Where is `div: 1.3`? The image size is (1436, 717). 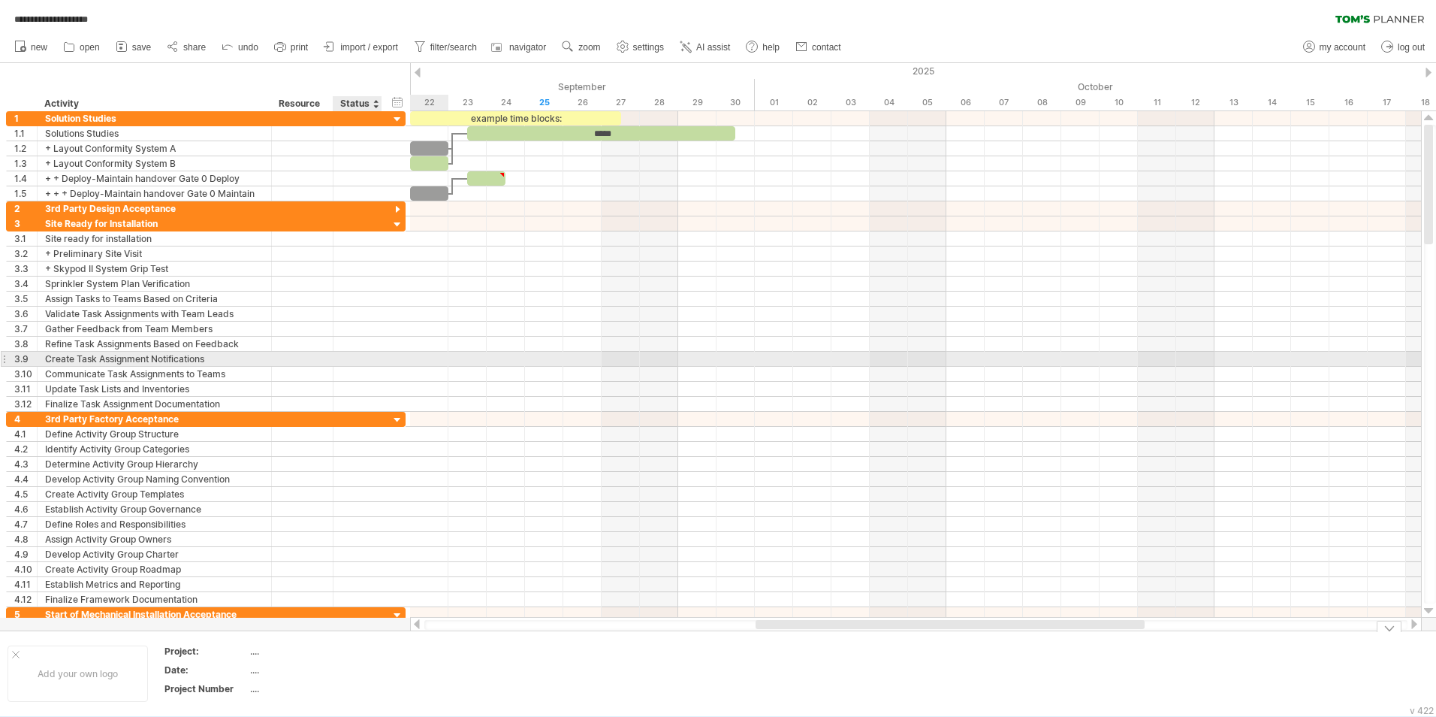 div: 1.3 is located at coordinates (26, 163).